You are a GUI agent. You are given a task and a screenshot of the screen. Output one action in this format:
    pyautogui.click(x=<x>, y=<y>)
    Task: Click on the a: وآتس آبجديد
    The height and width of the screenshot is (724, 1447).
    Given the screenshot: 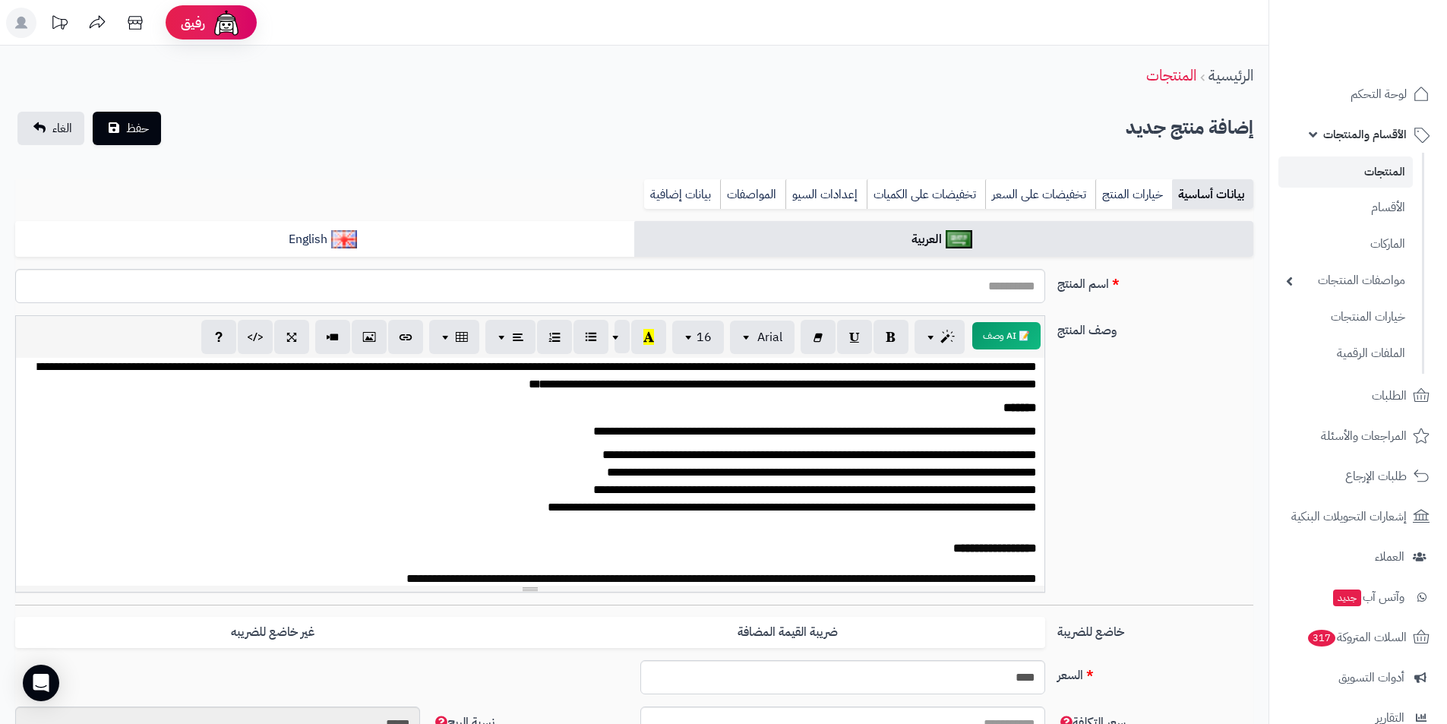 What is the action you would take?
    pyautogui.click(x=1358, y=597)
    